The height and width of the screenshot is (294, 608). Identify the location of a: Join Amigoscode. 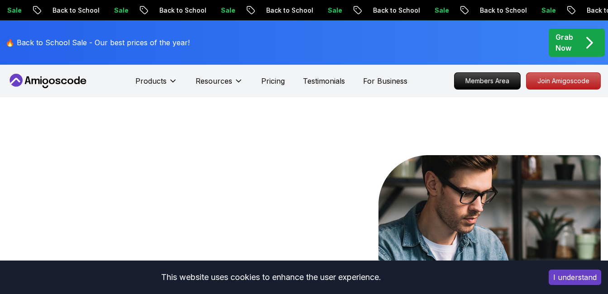
(563, 81).